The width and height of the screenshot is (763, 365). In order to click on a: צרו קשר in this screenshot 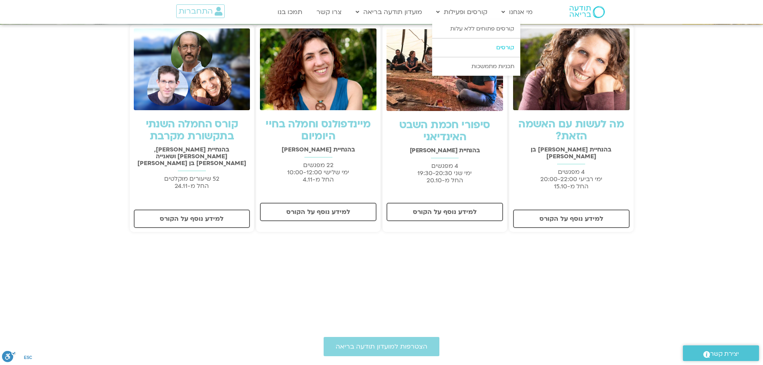, I will do `click(329, 12)`.